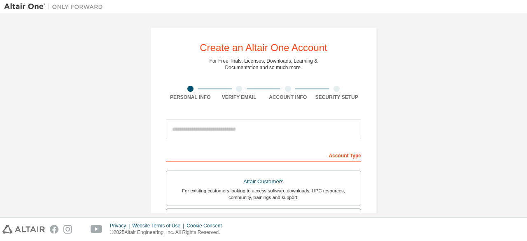  I want to click on div: Account Info, so click(288, 97).